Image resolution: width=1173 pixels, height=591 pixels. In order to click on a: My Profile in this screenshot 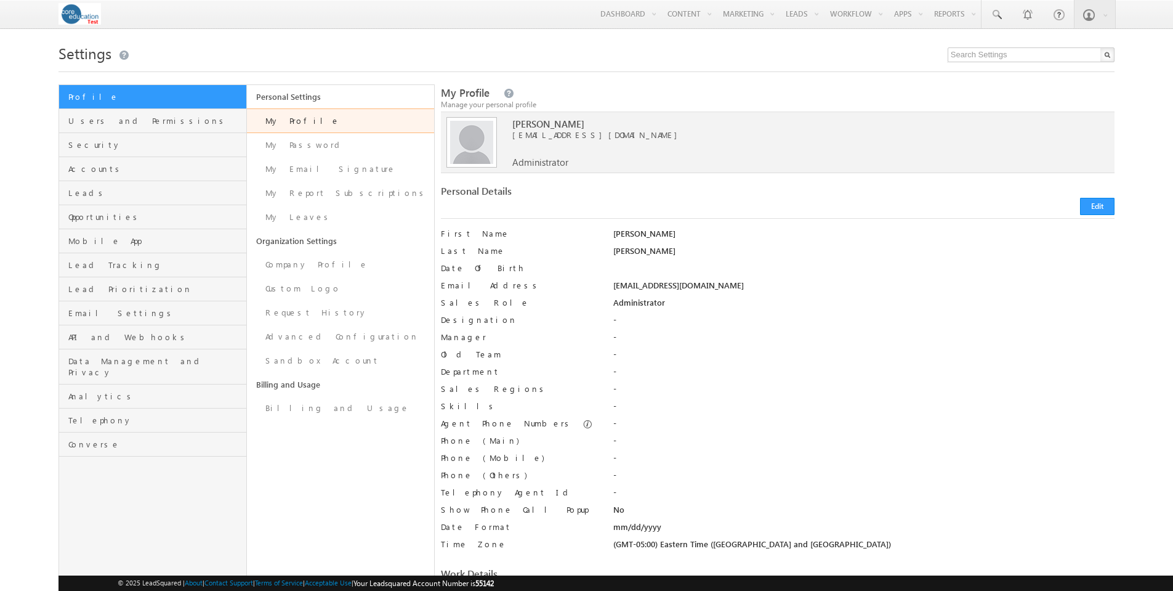, I will do `click(341, 121)`.